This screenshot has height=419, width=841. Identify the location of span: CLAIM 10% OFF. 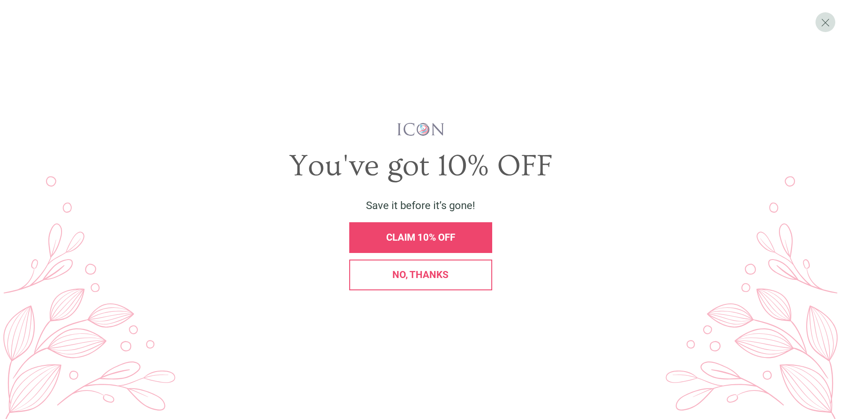
(420, 237).